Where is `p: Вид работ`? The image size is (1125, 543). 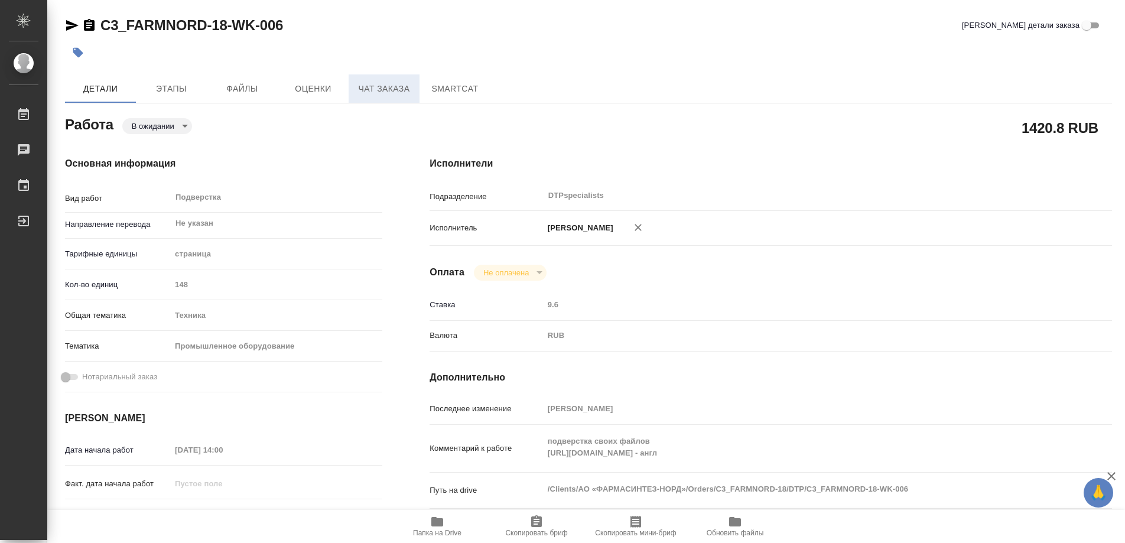 p: Вид работ is located at coordinates (118, 199).